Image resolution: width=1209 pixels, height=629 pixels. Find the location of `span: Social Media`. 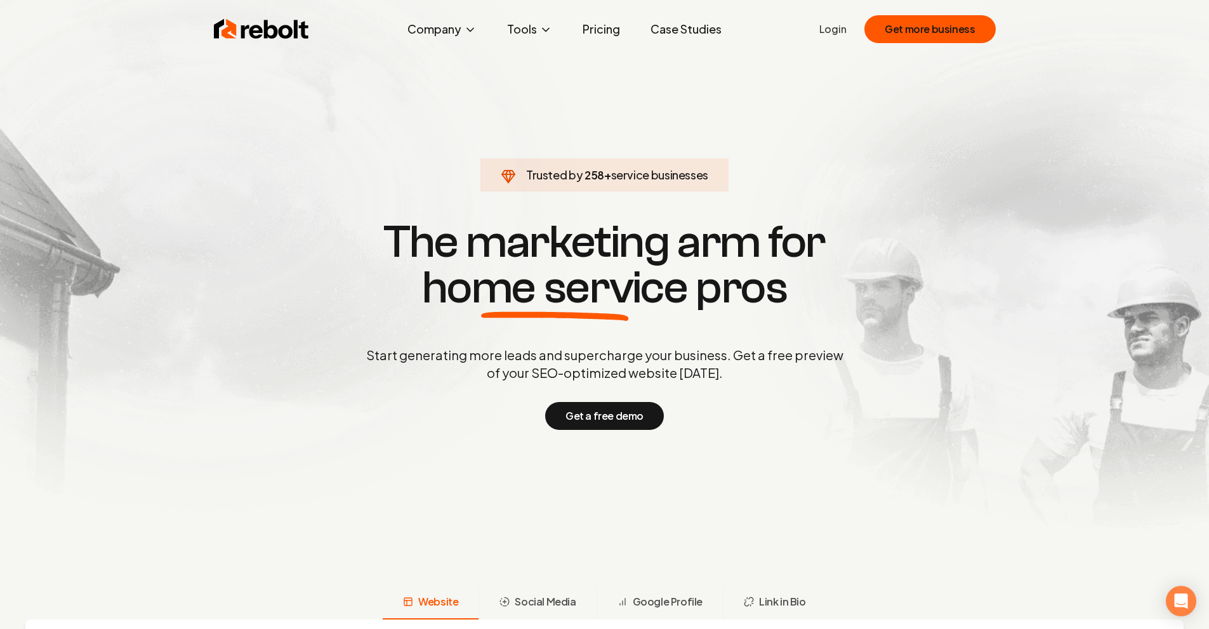

span: Social Media is located at coordinates (545, 602).